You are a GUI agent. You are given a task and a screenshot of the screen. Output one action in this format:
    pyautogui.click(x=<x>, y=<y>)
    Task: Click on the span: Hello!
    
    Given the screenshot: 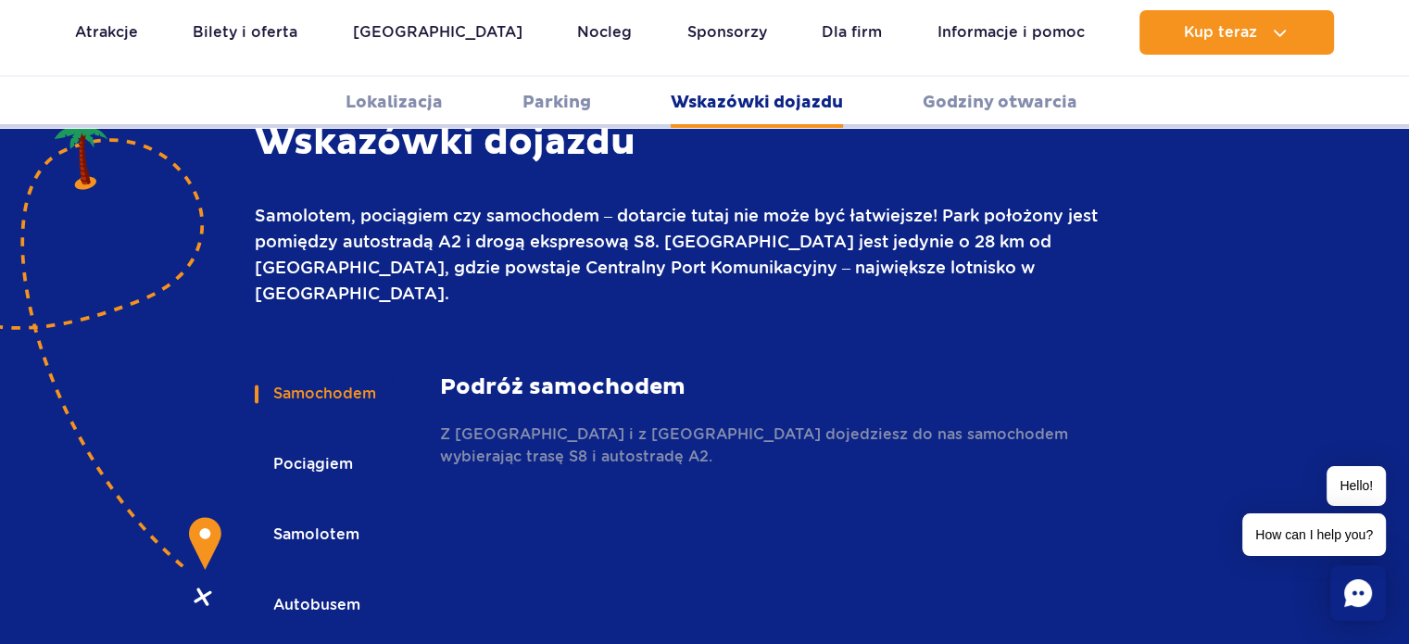 What is the action you would take?
    pyautogui.click(x=1357, y=486)
    